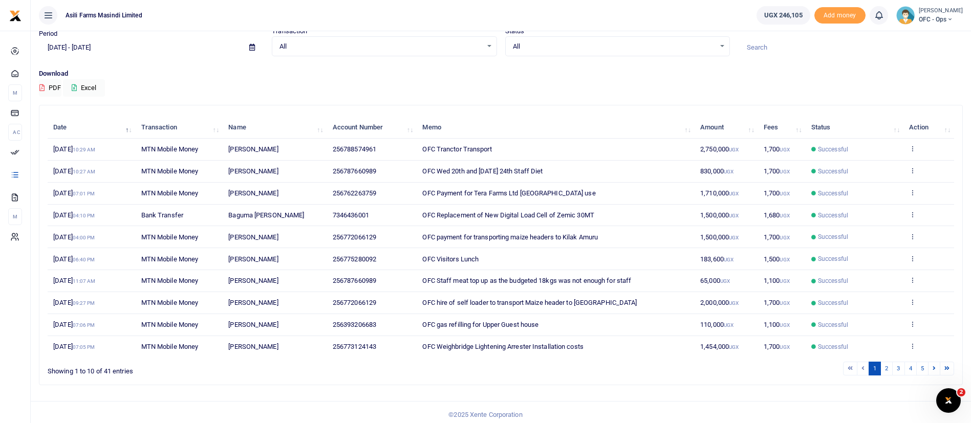  I want to click on span: 256788574961, so click(354, 149).